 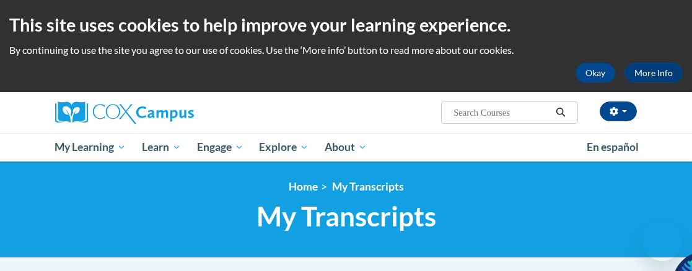 What do you see at coordinates (346, 147) in the screenshot?
I see `a: About` at bounding box center [346, 147].